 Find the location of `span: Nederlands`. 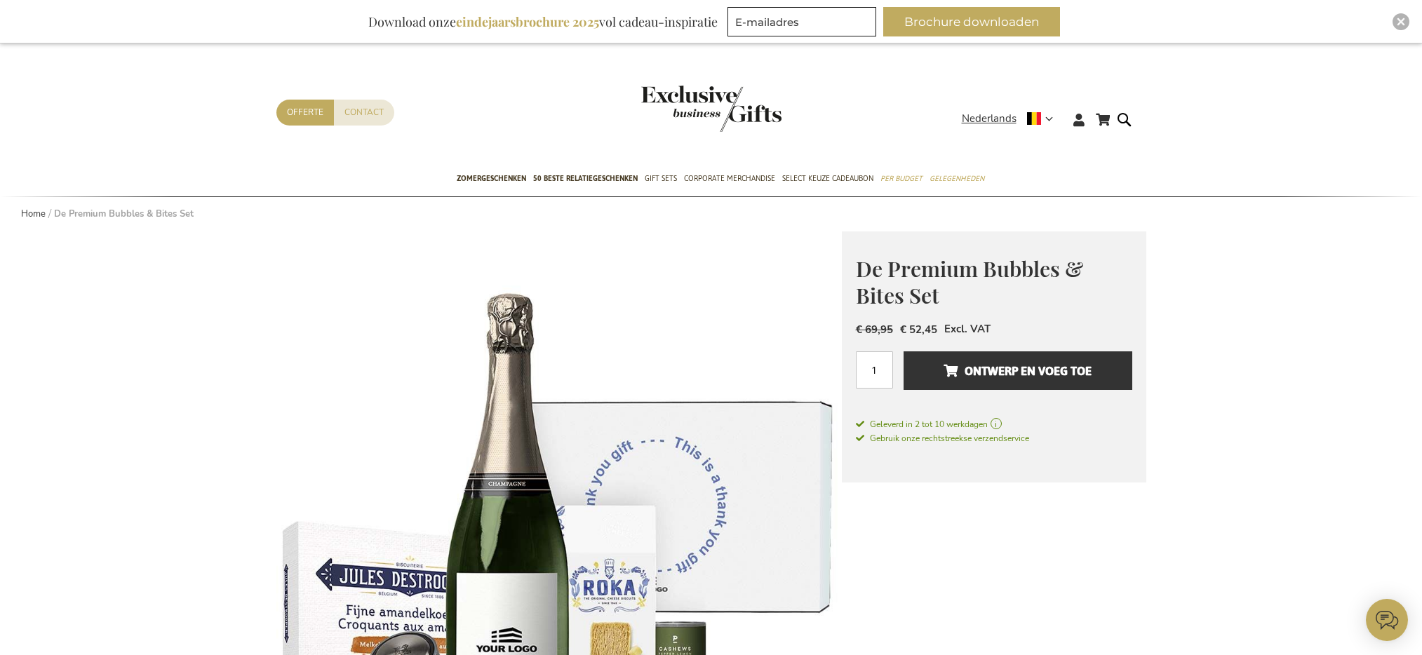

span: Nederlands is located at coordinates (989, 119).